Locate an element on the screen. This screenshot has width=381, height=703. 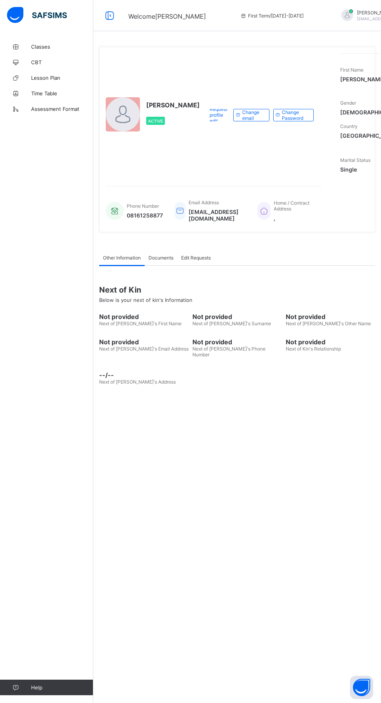
span: First Name is located at coordinates (352, 70).